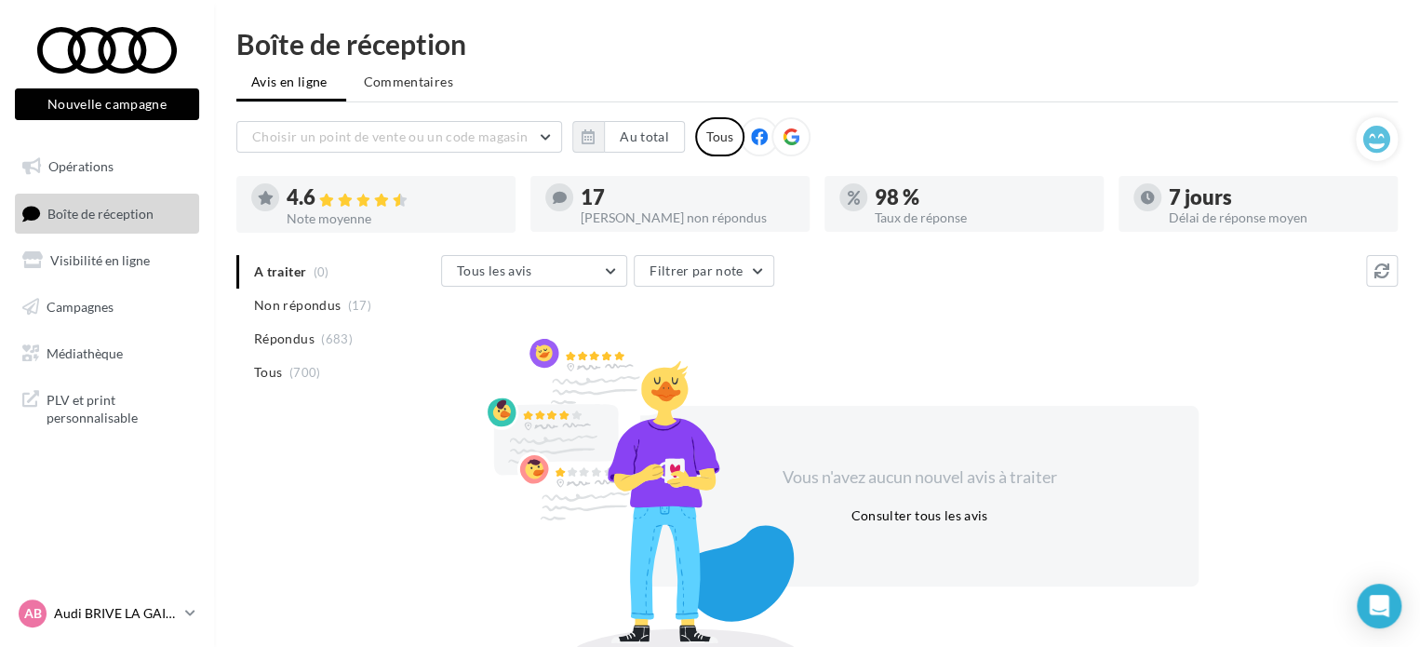 The height and width of the screenshot is (647, 1420). Describe the element at coordinates (534, 271) in the screenshot. I see `button: Tous les avis` at that location.